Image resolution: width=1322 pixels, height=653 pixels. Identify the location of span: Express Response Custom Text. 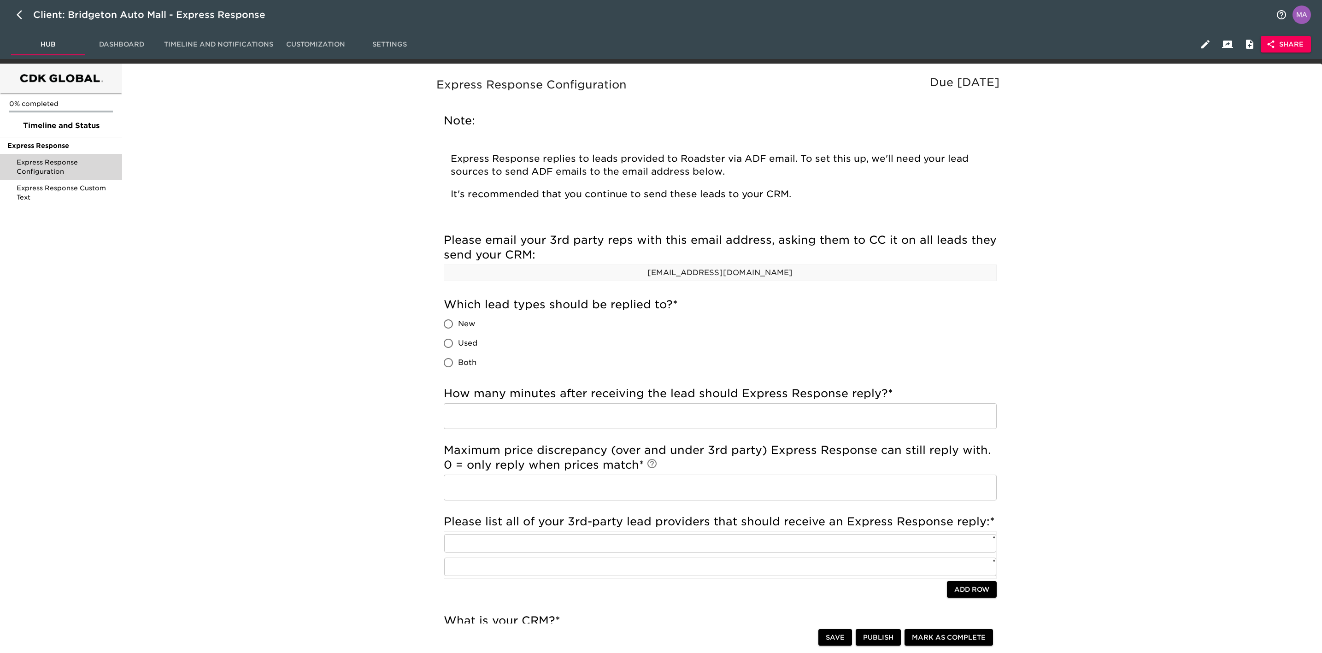
(65, 193).